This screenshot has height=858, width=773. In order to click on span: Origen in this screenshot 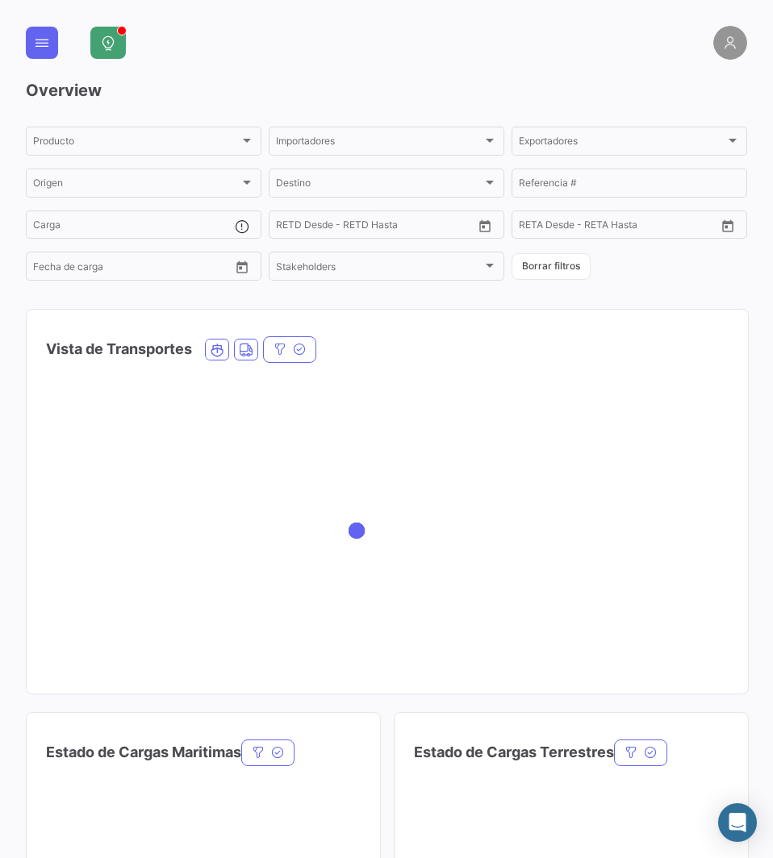, I will do `click(136, 186)`.